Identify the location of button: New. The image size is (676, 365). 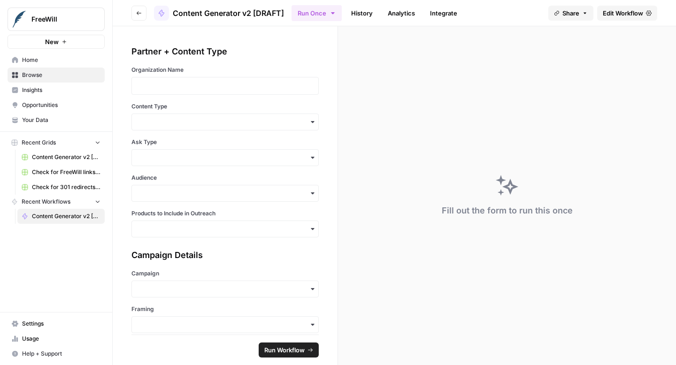
(56, 42).